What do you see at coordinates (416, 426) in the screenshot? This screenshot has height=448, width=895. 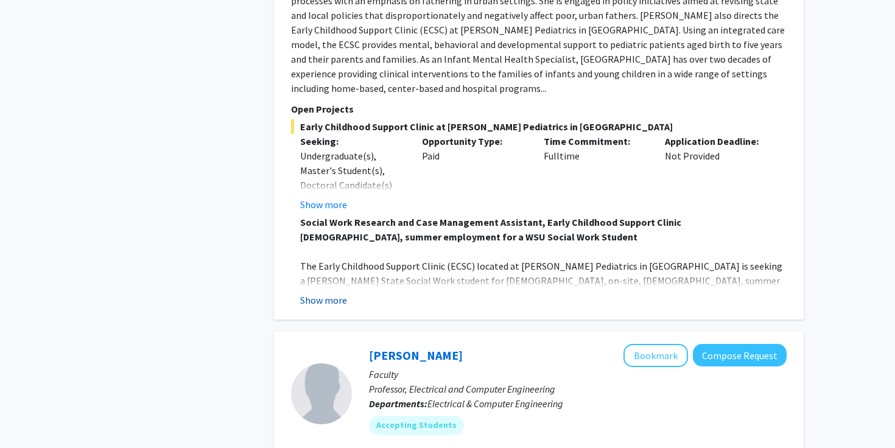 I see `mat-chip: Accepting Students` at bounding box center [416, 426].